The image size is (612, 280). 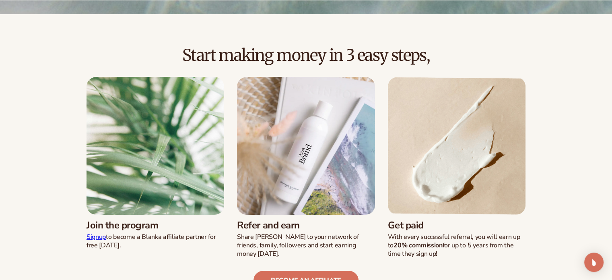 What do you see at coordinates (96, 237) in the screenshot?
I see `a: Signup` at bounding box center [96, 237].